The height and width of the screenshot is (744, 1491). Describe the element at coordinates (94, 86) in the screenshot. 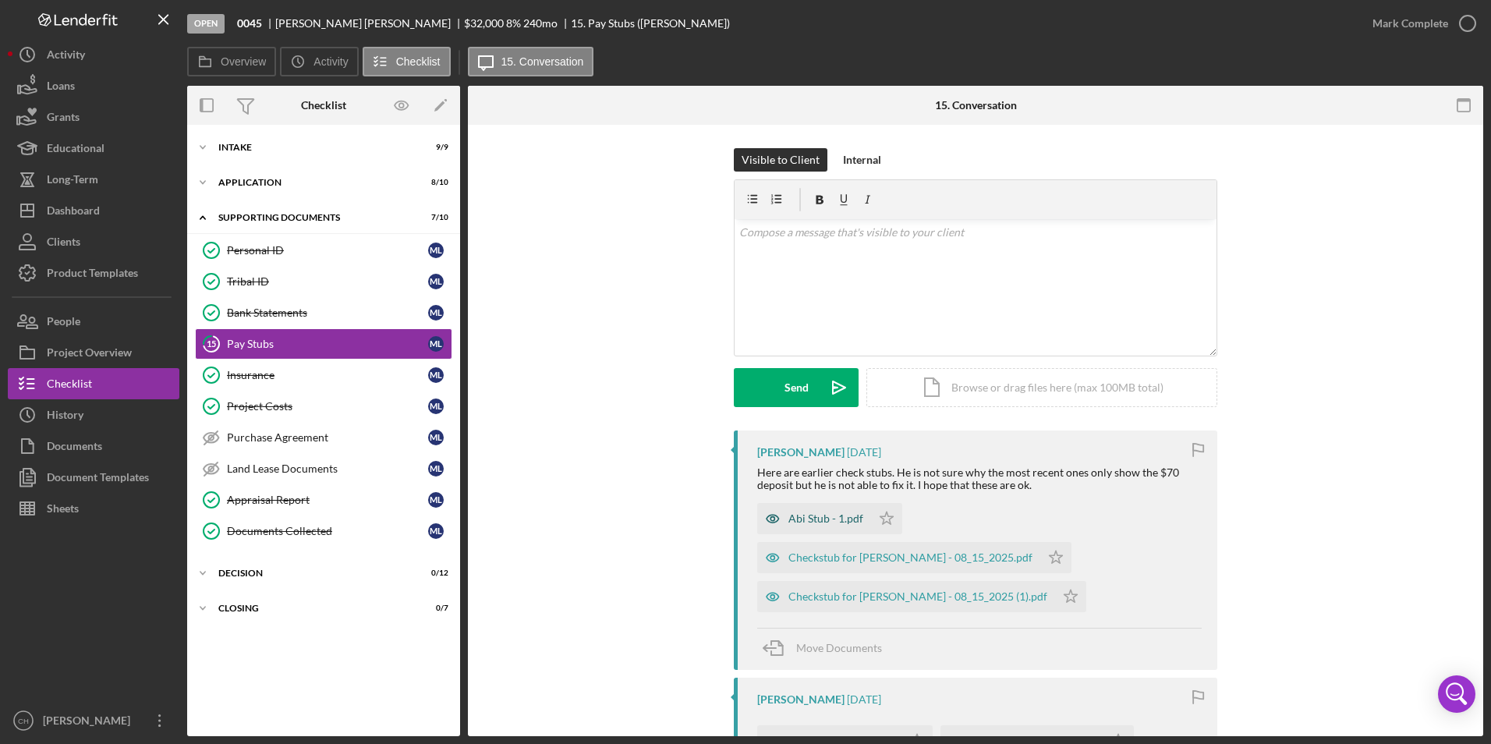

I see `button: Loans` at that location.